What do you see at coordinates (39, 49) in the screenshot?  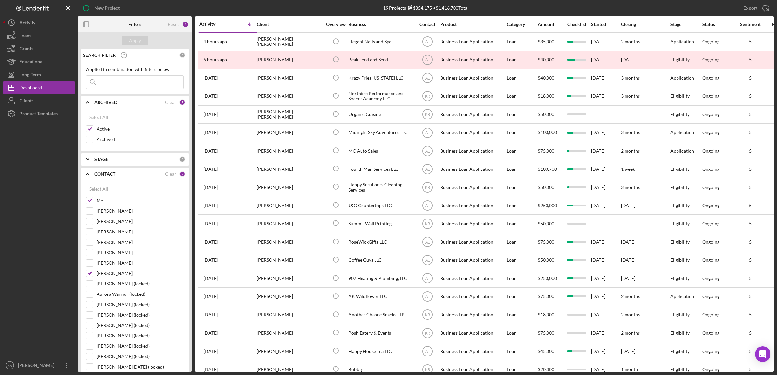 I see `button: Grants` at bounding box center [39, 49].